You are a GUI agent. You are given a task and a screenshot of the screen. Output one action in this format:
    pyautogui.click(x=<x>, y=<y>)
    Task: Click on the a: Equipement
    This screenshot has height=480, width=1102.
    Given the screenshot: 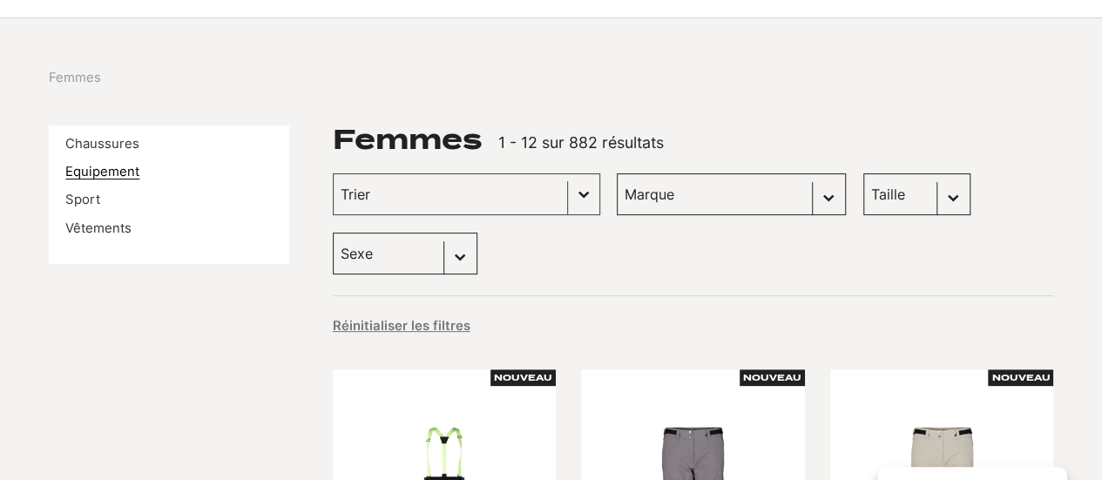 What is the action you would take?
    pyautogui.click(x=102, y=172)
    